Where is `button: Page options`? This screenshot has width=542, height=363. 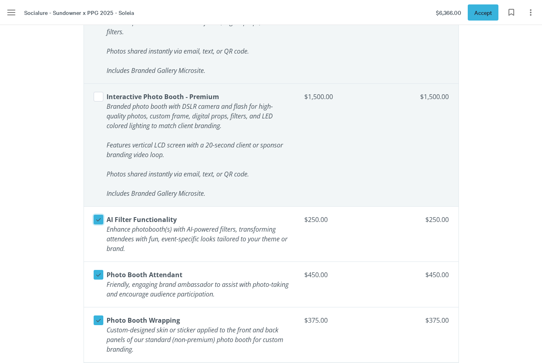 button: Page options is located at coordinates (530, 13).